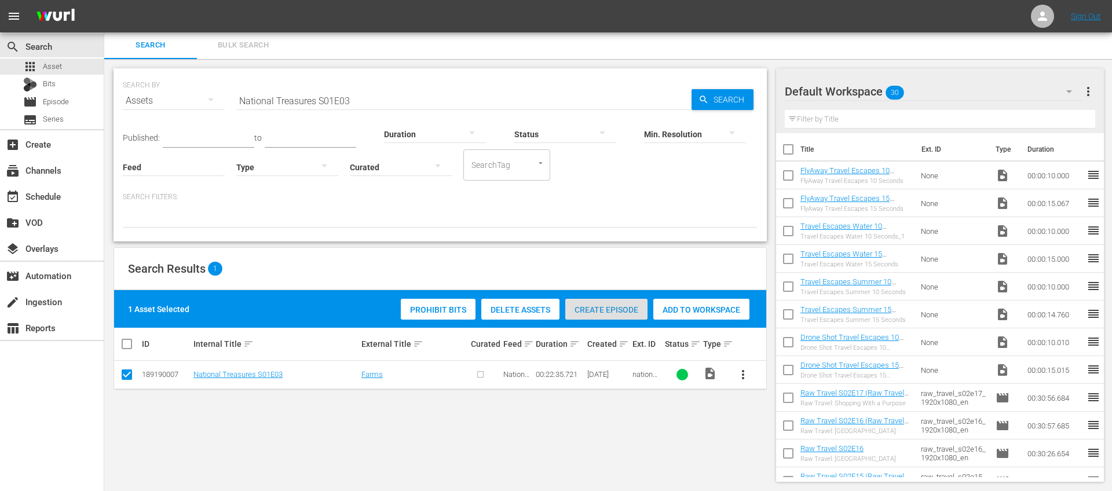  I want to click on span: Search Results, so click(167, 269).